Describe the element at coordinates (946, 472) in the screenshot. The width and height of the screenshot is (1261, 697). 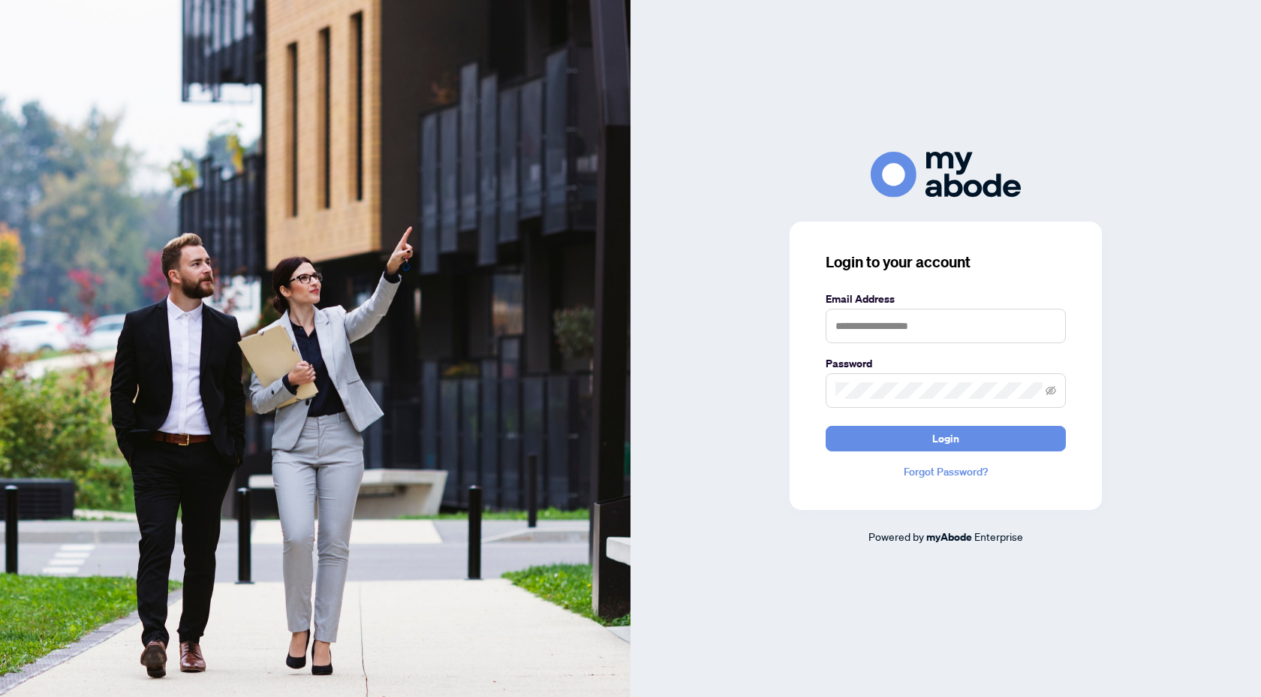
I see `a: Forgot Password?` at that location.